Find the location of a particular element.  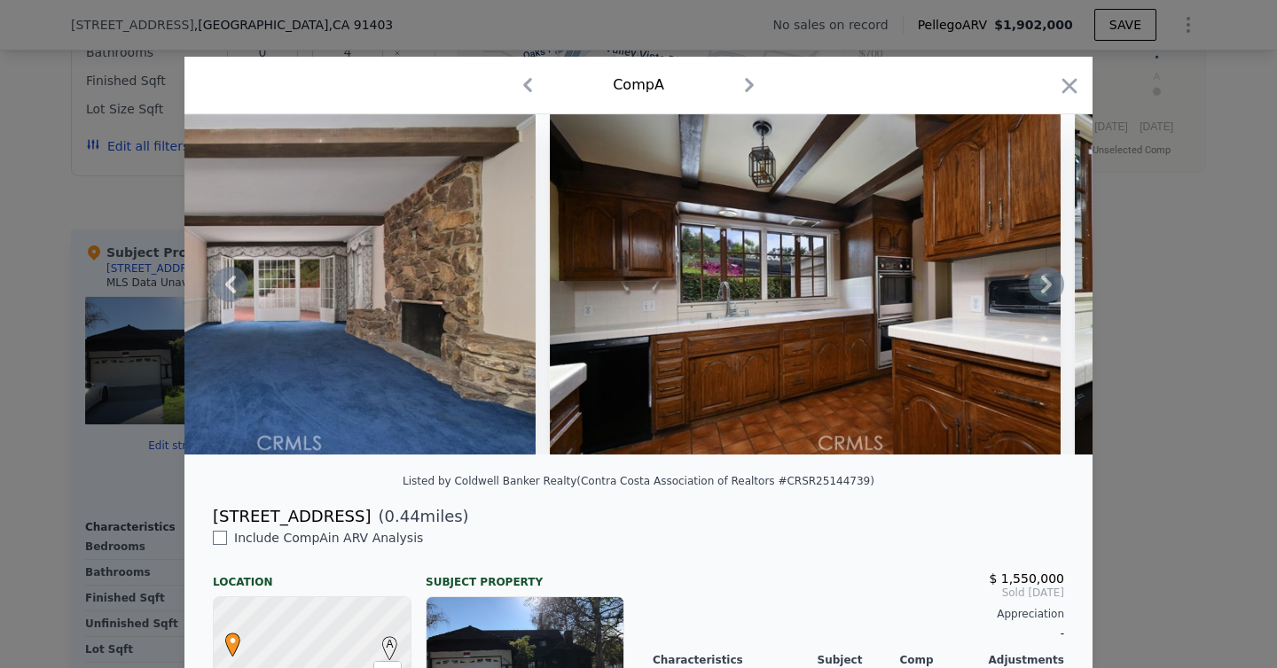

div: A is located at coordinates (383, 642).